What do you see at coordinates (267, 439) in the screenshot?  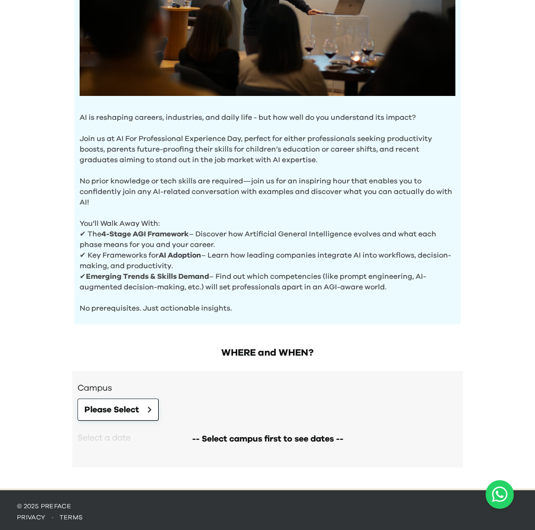 I see `span: -- Select campus first to see dates --` at bounding box center [267, 439].